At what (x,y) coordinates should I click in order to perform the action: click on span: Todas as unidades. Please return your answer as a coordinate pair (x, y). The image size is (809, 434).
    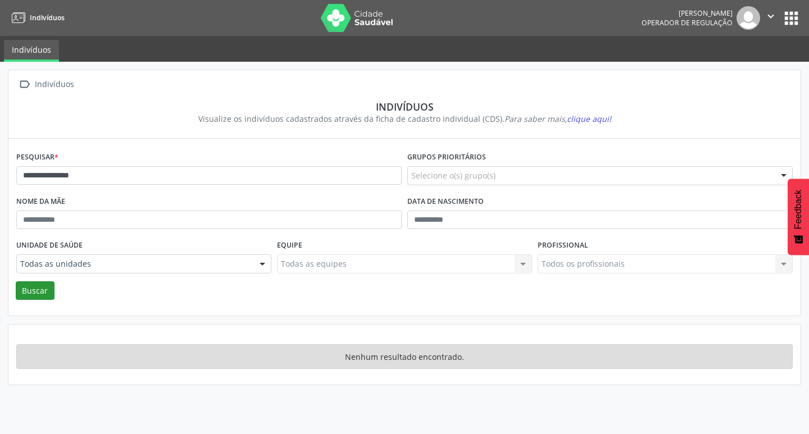
    Looking at the image, I should click on (134, 264).